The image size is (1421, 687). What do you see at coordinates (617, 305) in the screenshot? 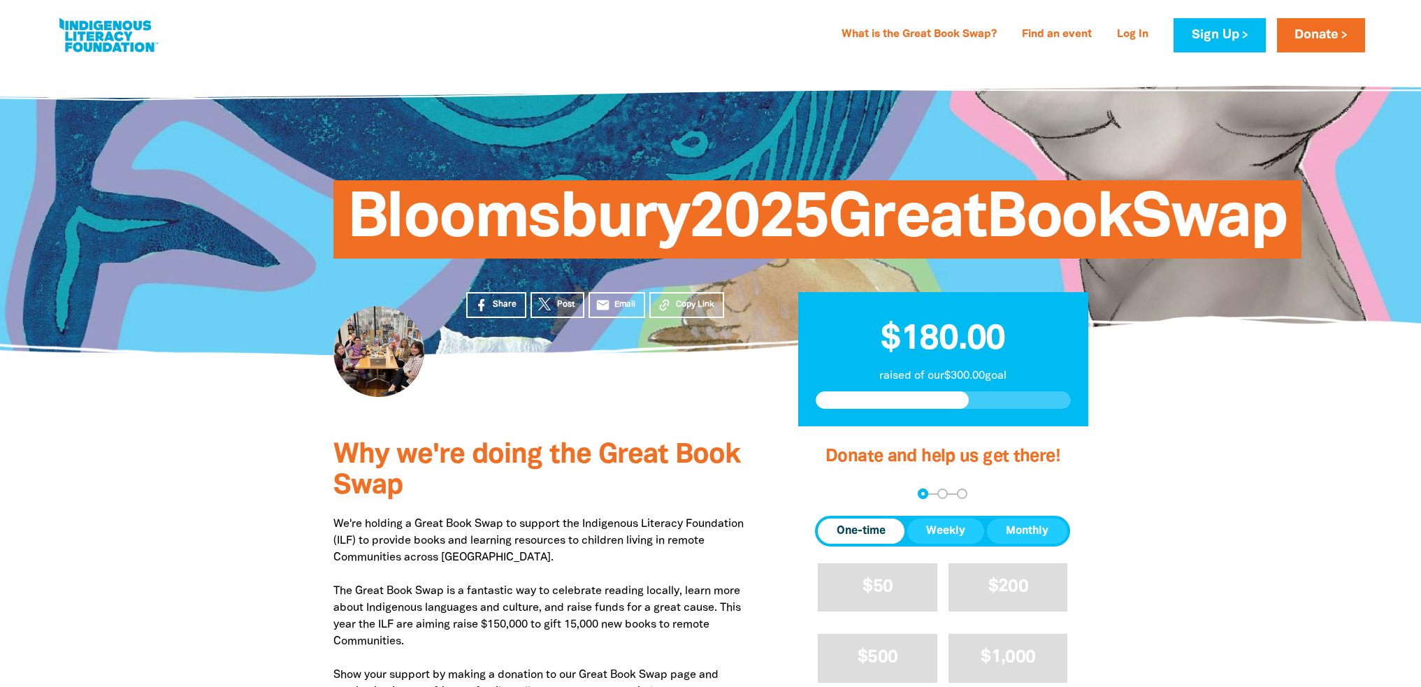
I see `a: emailEmail` at bounding box center [617, 305].